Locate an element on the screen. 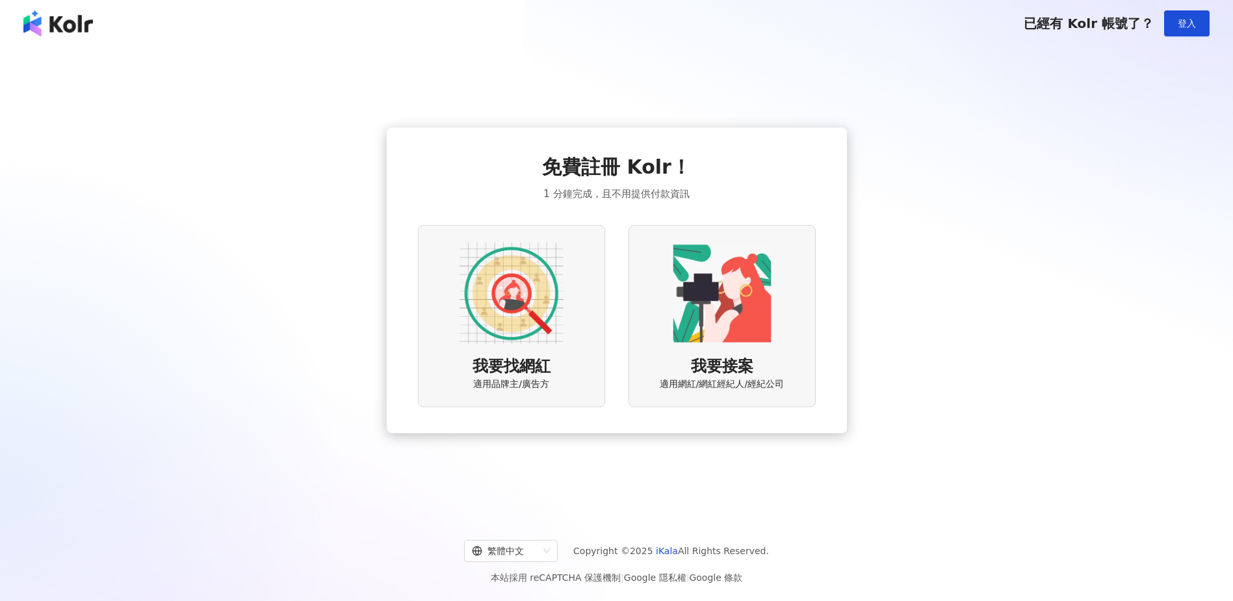  img: KOL identity option is located at coordinates (722, 293).